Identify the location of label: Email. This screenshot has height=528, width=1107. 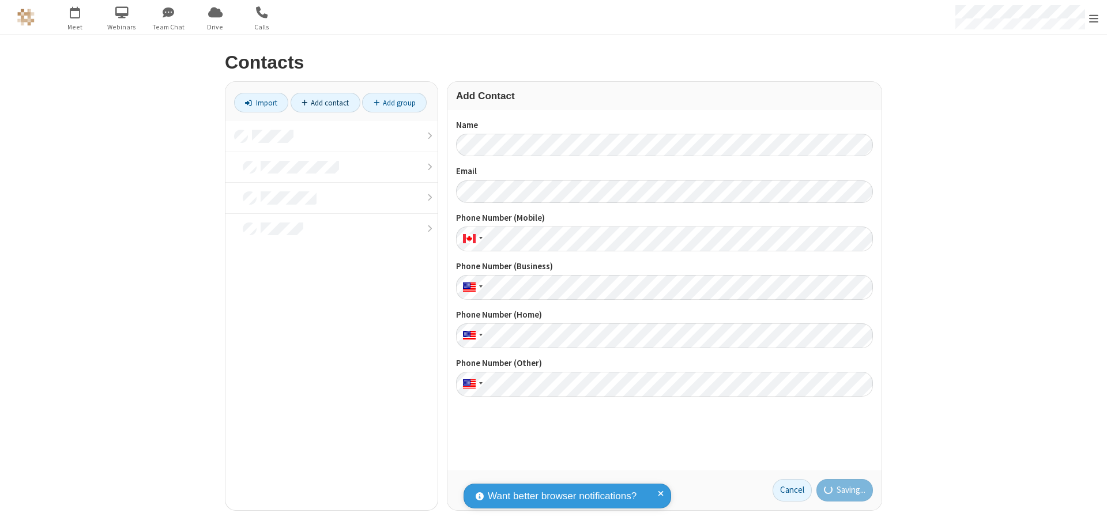
(664, 171).